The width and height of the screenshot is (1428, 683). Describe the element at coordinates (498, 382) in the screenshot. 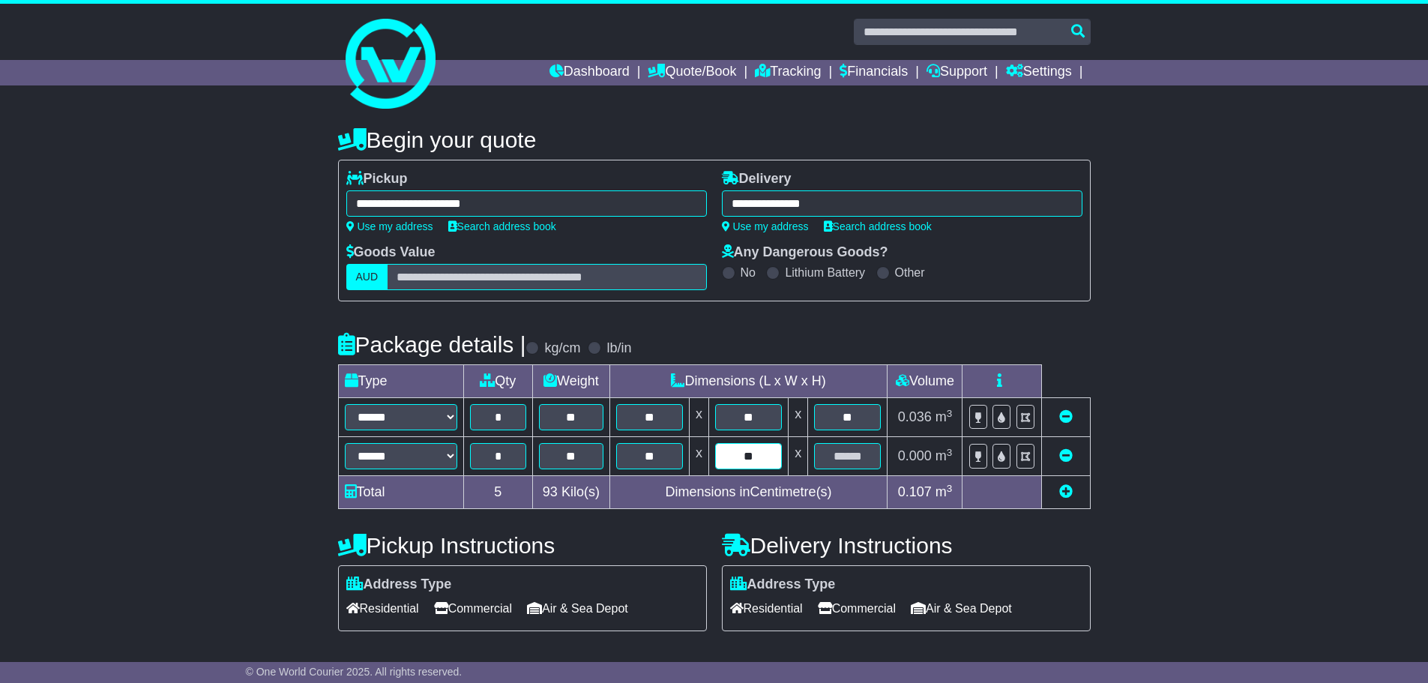

I see `td: Qty` at that location.